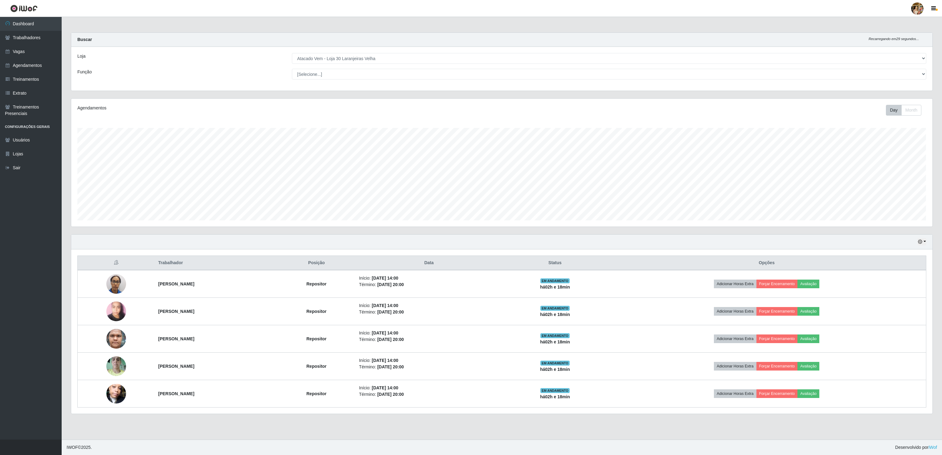  I want to click on strong: Buscar, so click(85, 39).